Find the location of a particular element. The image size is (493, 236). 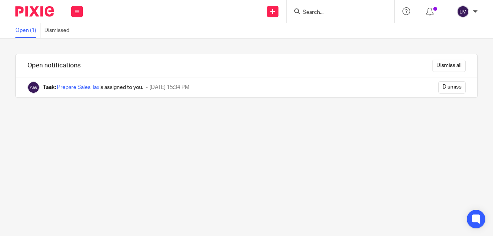

b: Task: is located at coordinates (49, 87).